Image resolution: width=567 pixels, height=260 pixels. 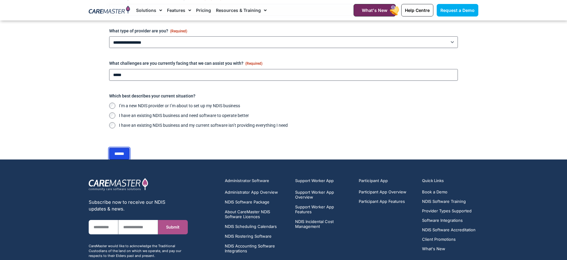 I want to click on legend: Which best describes your current situation?, so click(x=152, y=96).